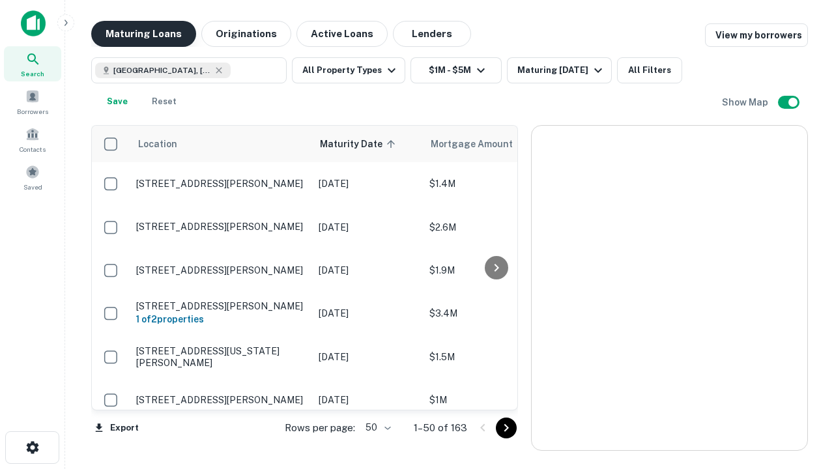  Describe the element at coordinates (480, 144) in the screenshot. I see `span: Mortgage Amount` at that location.